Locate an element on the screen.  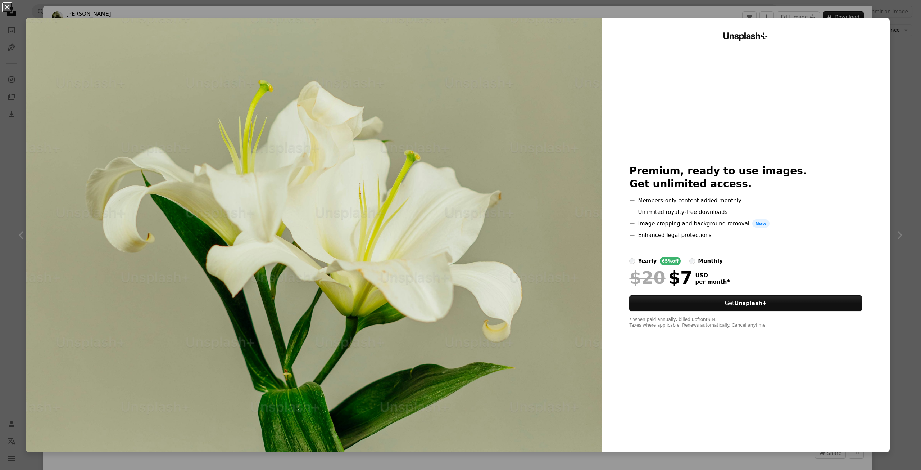
div: $7 is located at coordinates (661, 278).